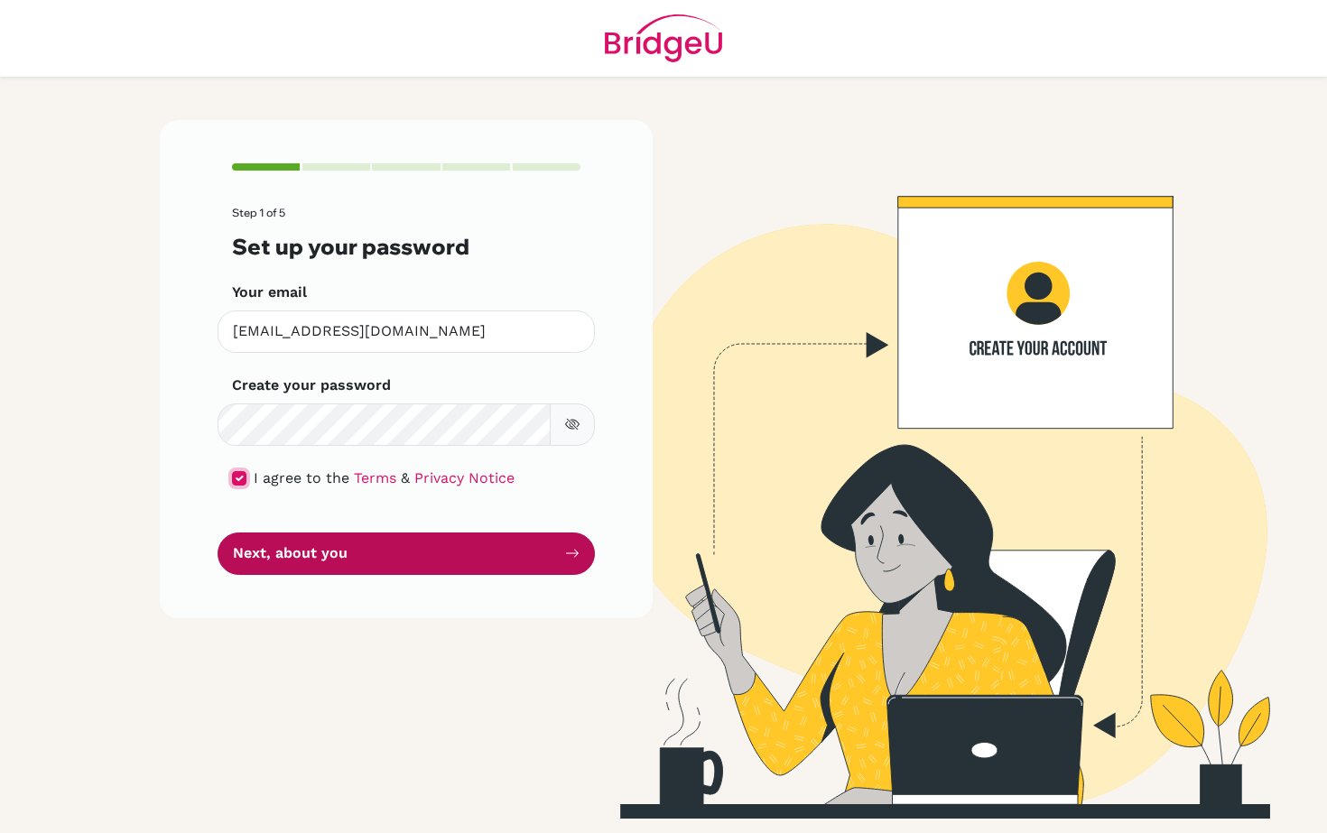 The width and height of the screenshot is (1327, 833). I want to click on span: I agree to the, so click(302, 478).